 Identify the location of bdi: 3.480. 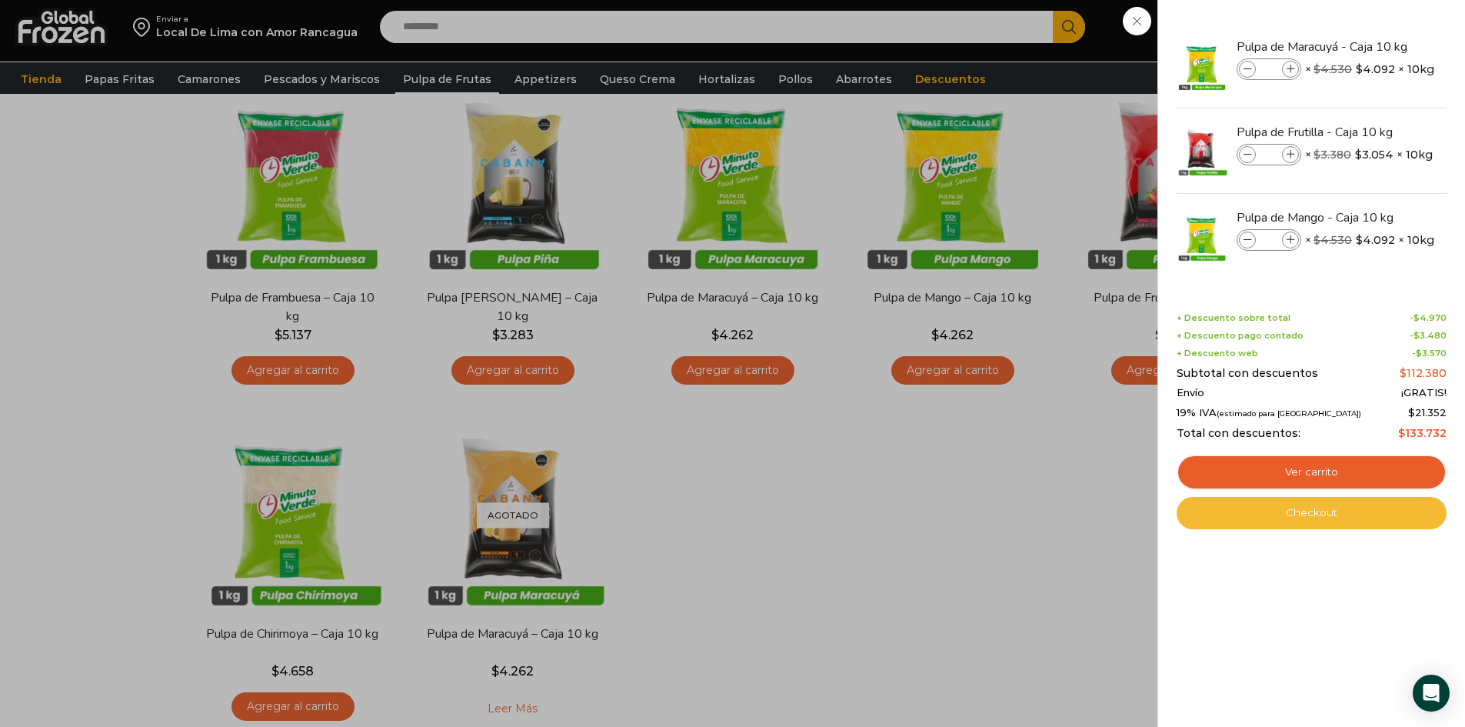
(1429, 335).